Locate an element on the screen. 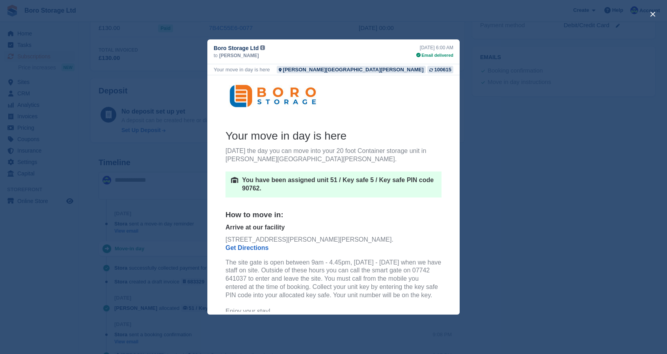 This screenshot has height=354, width=667. button: close is located at coordinates (652, 14).